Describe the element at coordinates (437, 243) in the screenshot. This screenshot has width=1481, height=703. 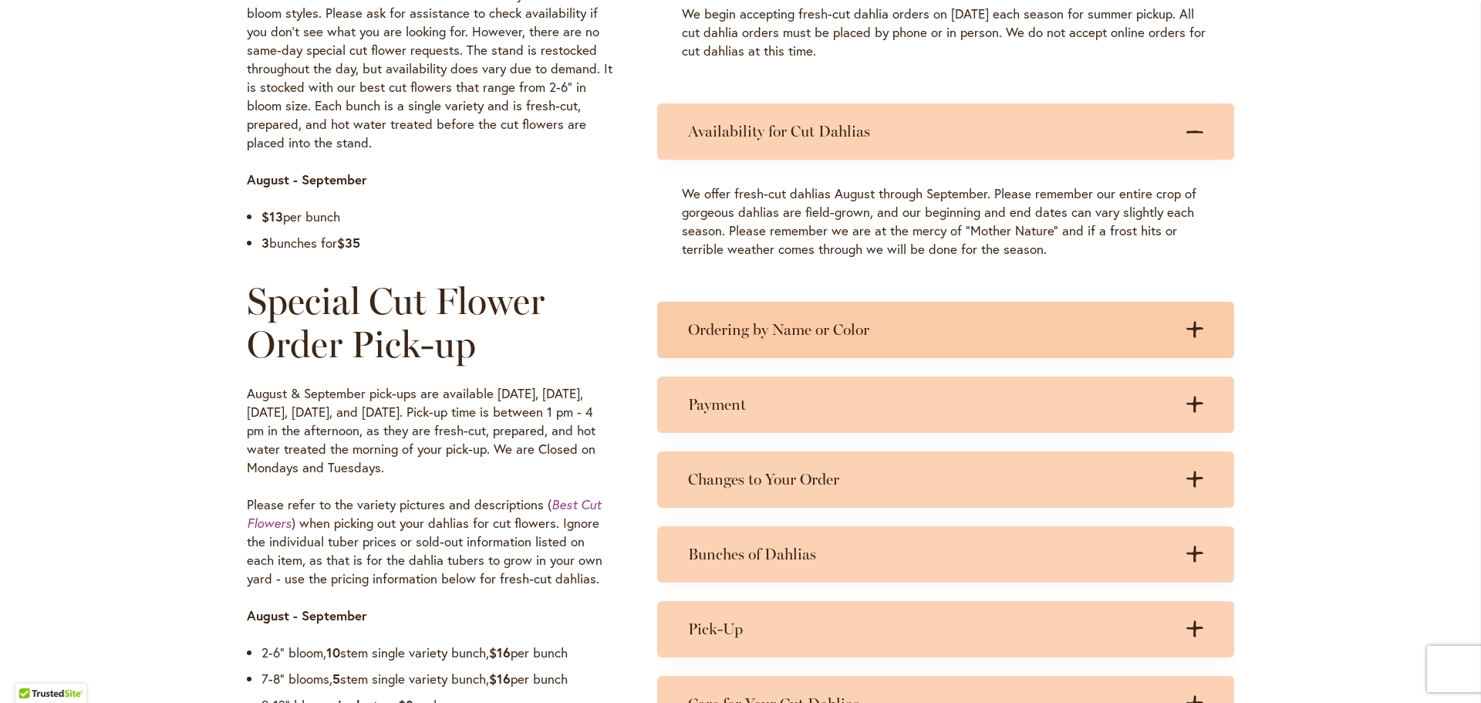
I see `li: bunches for` at that location.